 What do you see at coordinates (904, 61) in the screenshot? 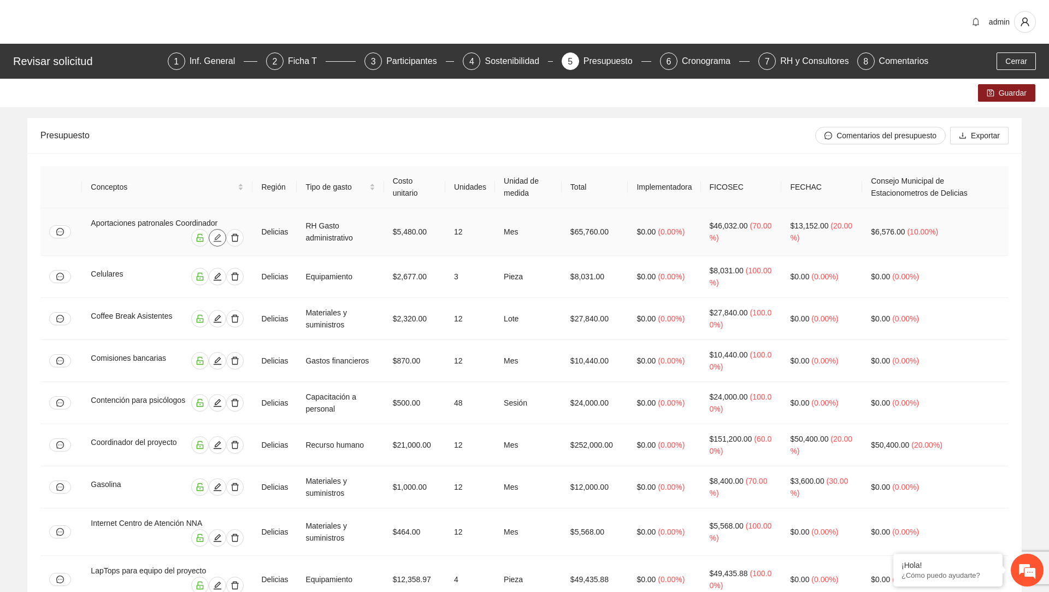
I see `div: Comentarios` at bounding box center [904, 61].